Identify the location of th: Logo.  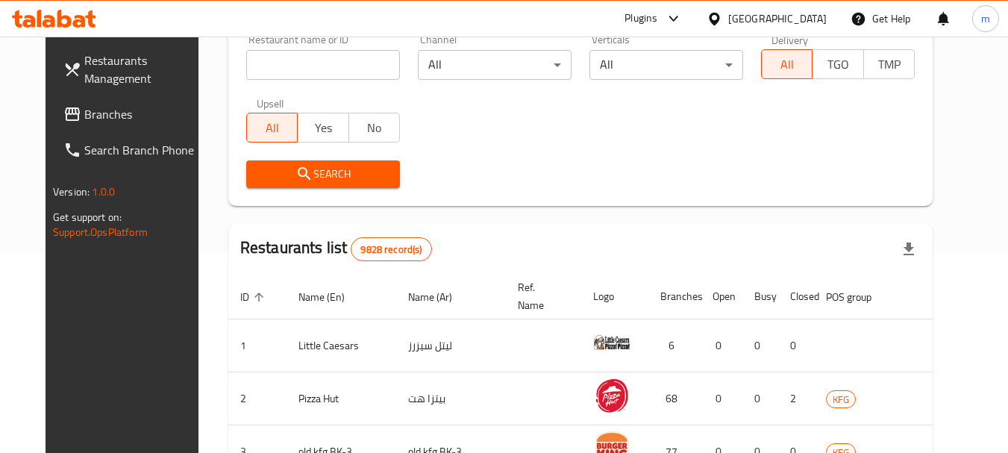
(615, 296).